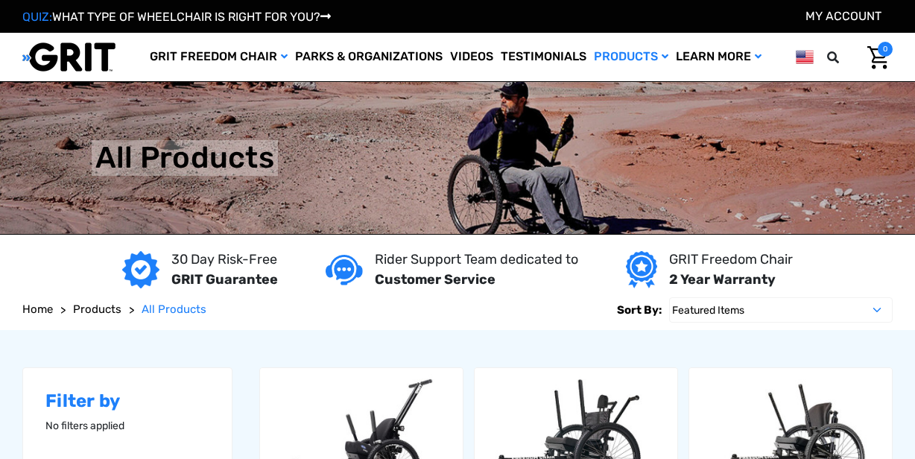 The image size is (915, 459). I want to click on h1: All Products, so click(185, 158).